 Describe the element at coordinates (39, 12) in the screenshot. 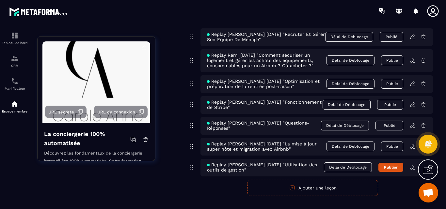

I see `img: logo` at that location.